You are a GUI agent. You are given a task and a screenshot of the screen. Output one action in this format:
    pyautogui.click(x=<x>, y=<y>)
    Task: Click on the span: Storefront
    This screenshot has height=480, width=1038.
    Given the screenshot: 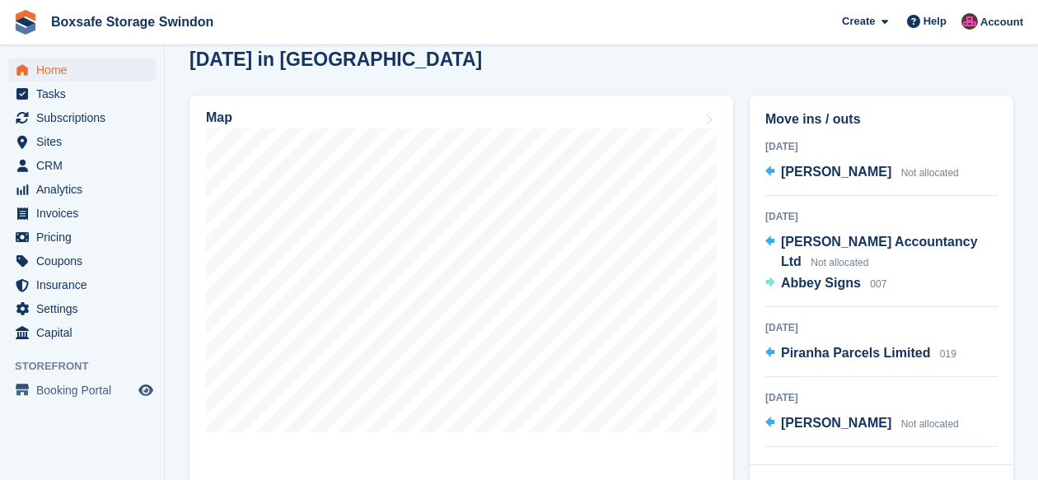 What is the action you would take?
    pyautogui.click(x=89, y=367)
    